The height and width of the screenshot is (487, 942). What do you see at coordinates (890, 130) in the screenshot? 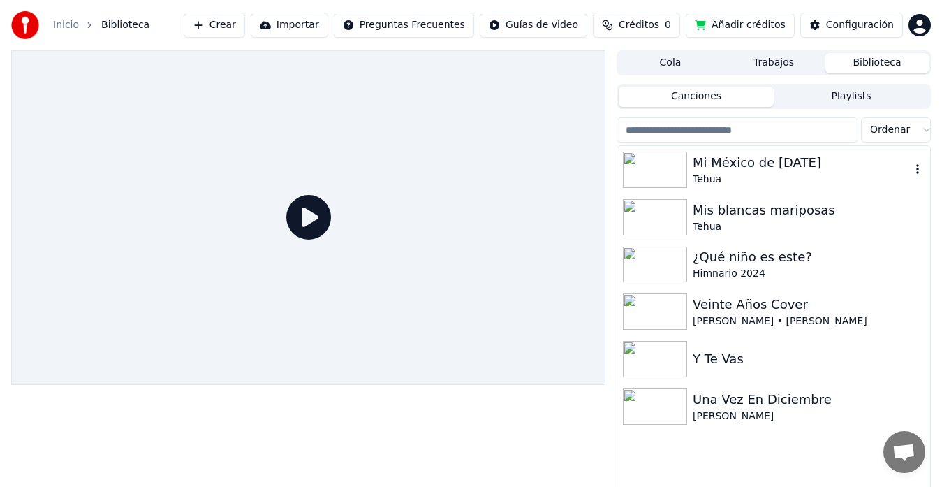
I see `span: Ordenar` at bounding box center [890, 130].